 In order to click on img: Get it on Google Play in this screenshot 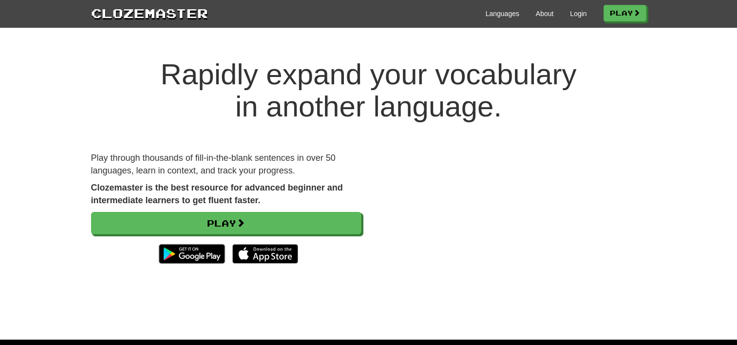, I will do `click(191, 254)`.